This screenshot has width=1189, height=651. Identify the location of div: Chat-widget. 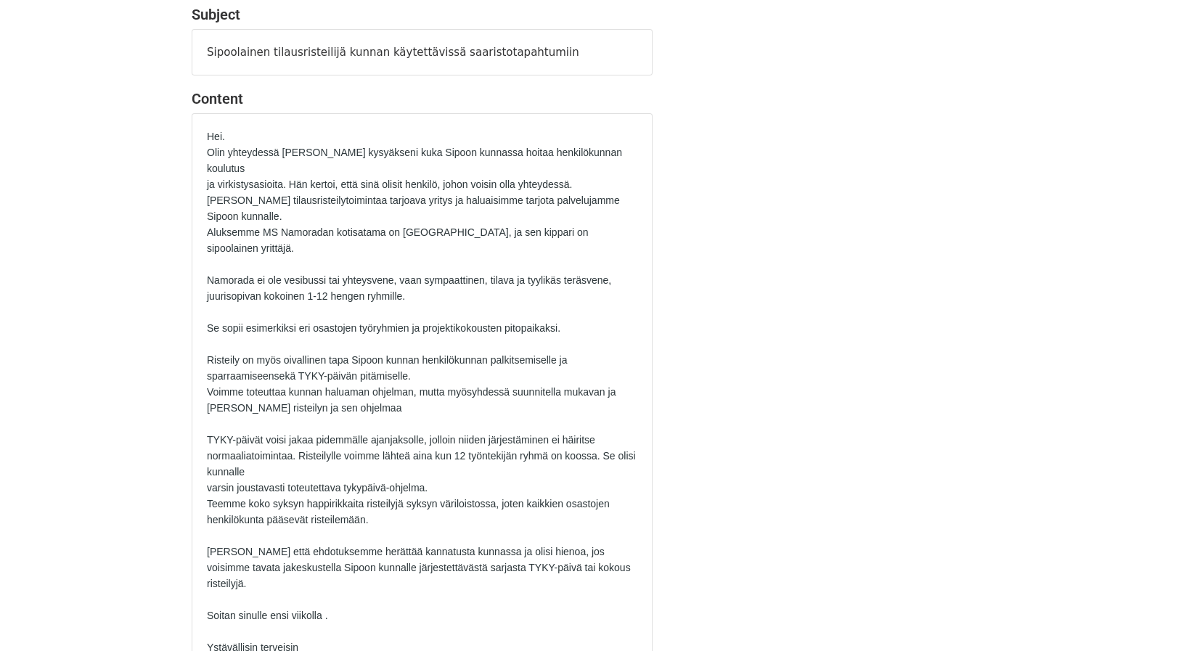
(1153, 616).